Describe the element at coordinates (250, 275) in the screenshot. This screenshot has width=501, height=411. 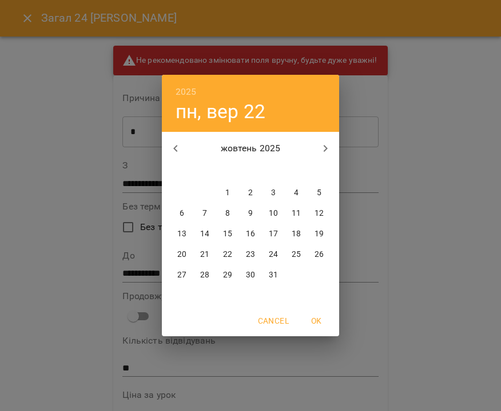
I see `button: 30` at that location.